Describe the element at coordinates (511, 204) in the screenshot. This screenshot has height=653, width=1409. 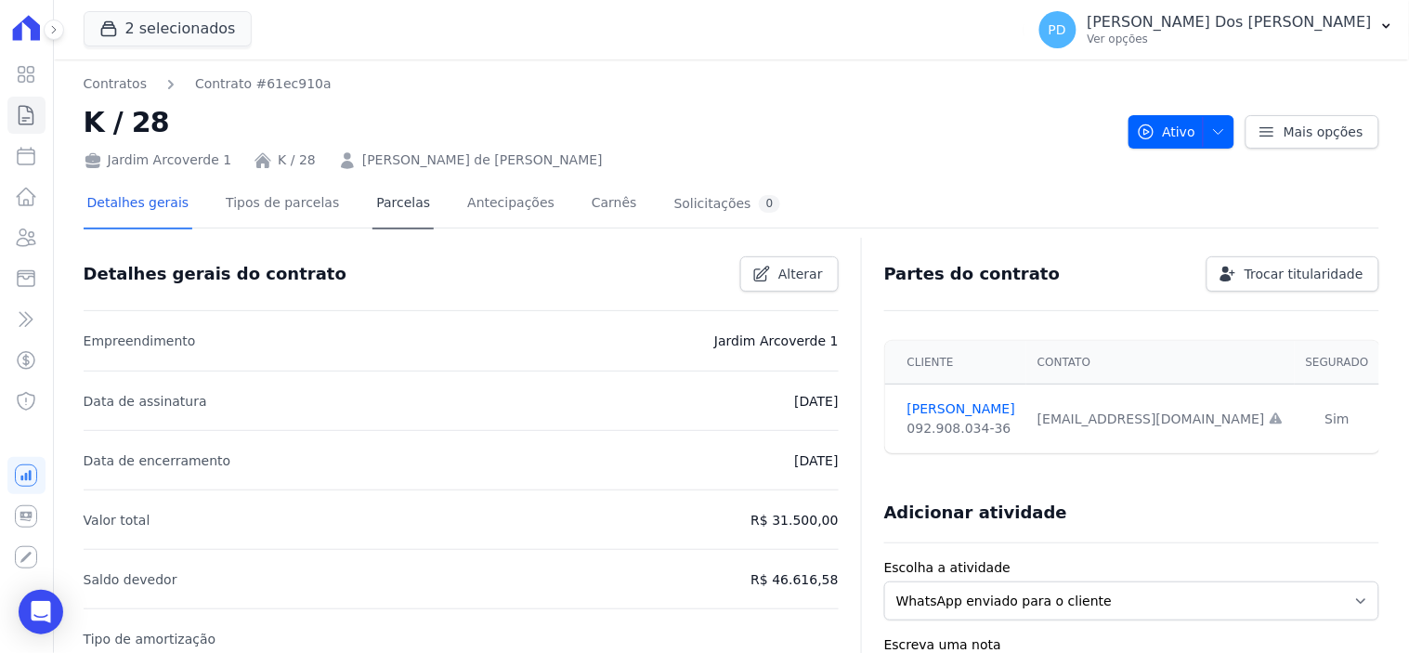
I see `a: Antecipações` at that location.